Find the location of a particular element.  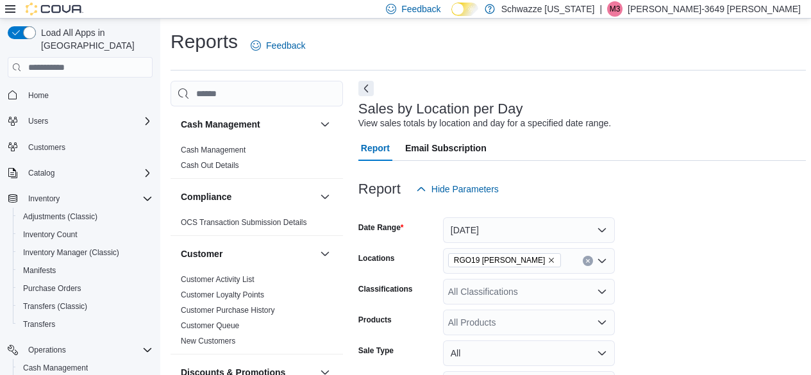

button: Manifests is located at coordinates (85, 270).